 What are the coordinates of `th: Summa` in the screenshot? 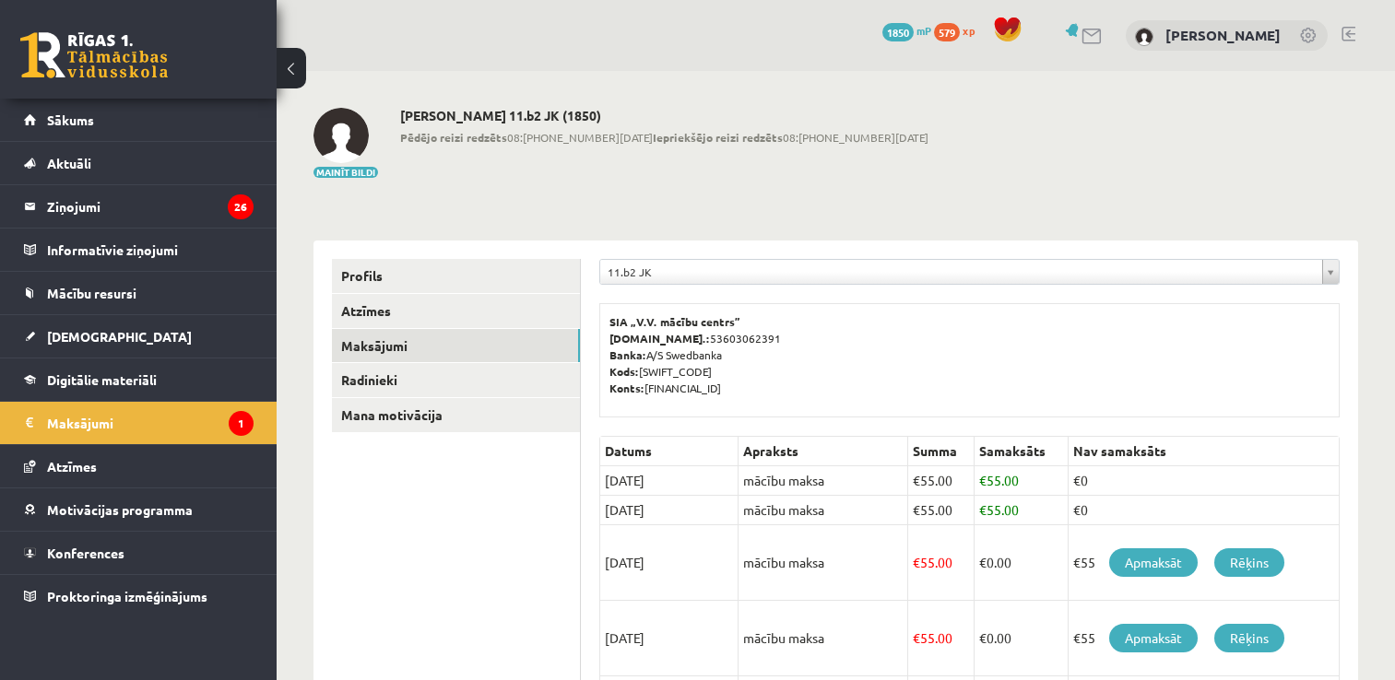 It's located at (940, 452).